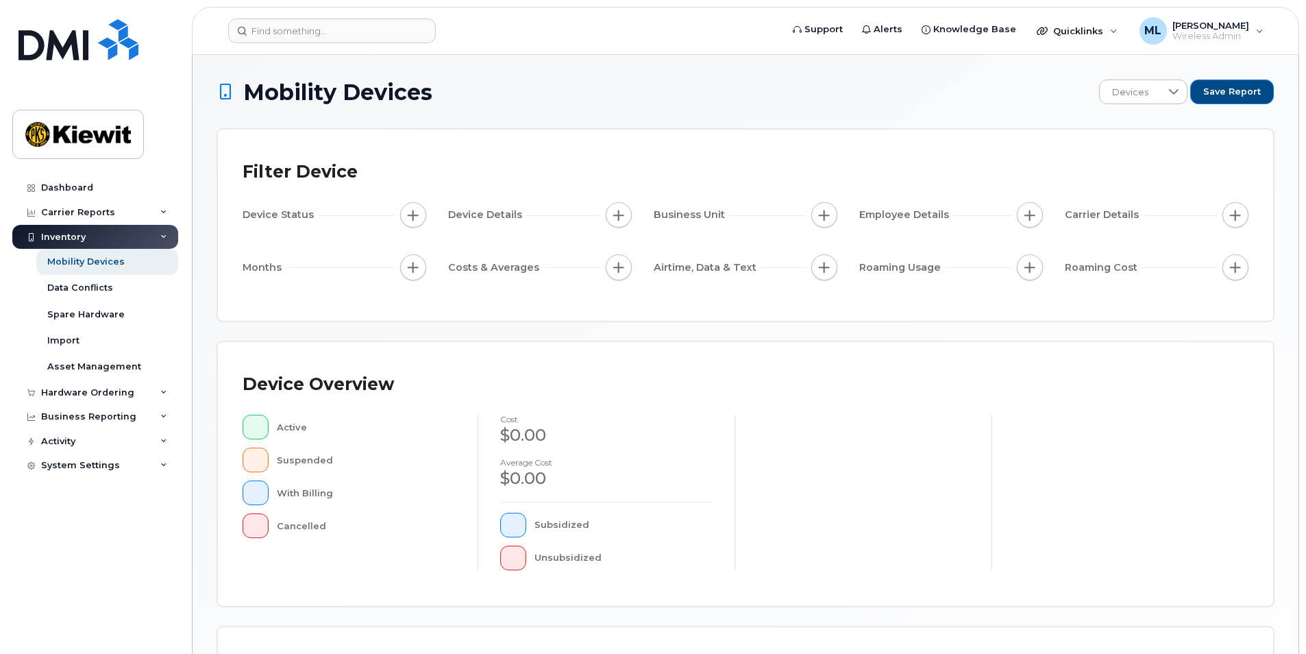  I want to click on div: Unsubsidized, so click(624, 558).